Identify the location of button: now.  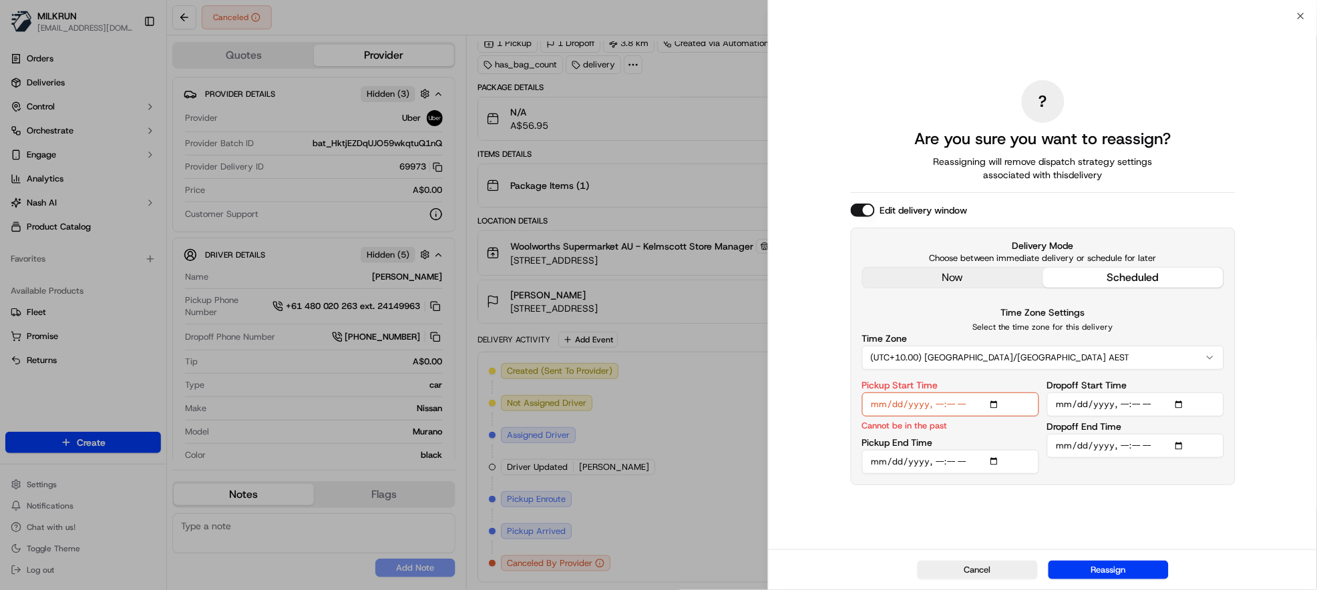
(953, 278).